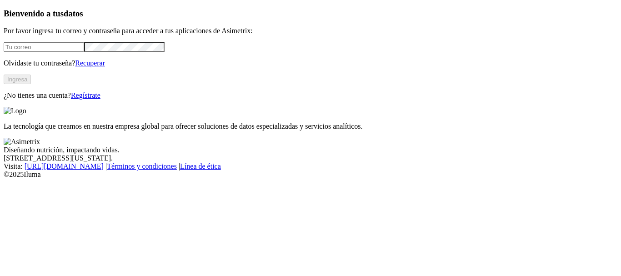  What do you see at coordinates (85, 95) in the screenshot?
I see `a: Regístrate` at bounding box center [85, 95].